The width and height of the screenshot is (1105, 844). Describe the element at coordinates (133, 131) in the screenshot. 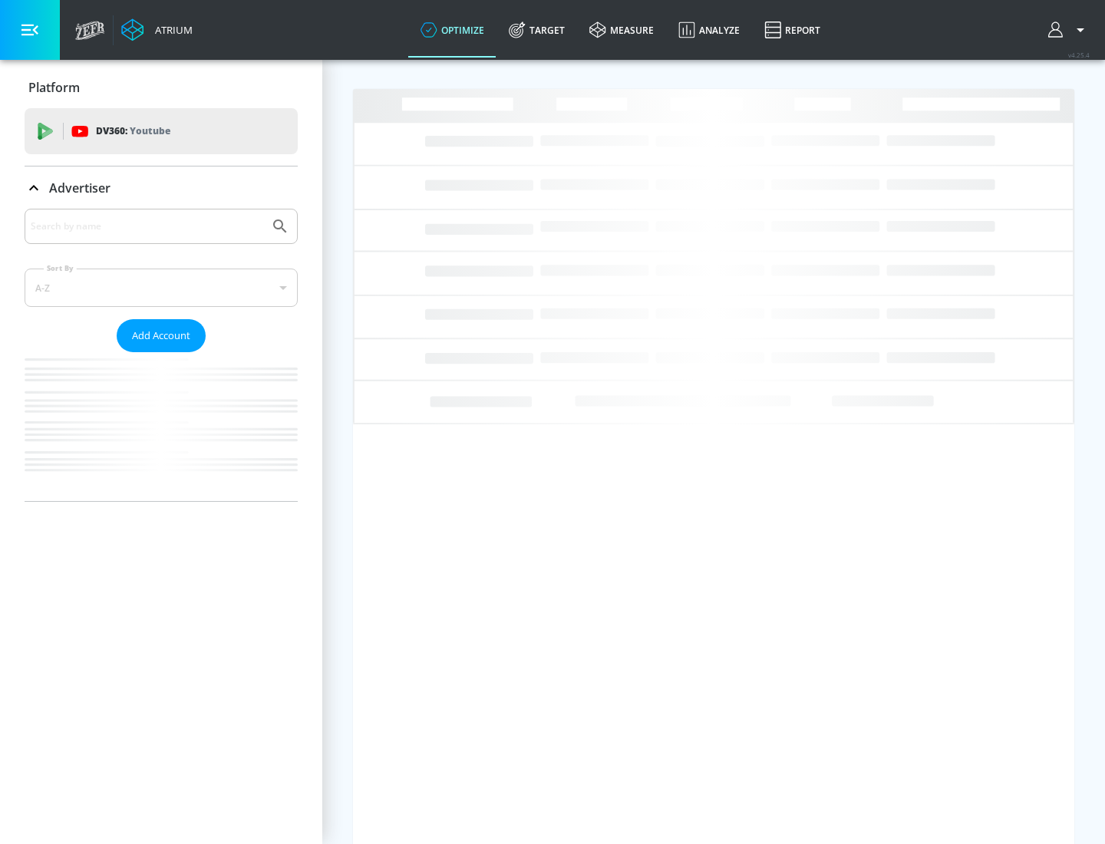

I see `p: DV360:` at that location.